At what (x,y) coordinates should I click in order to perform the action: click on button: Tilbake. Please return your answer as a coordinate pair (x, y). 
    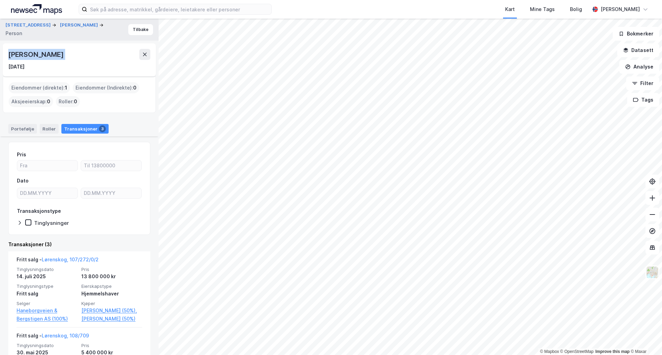
    Looking at the image, I should click on (141, 30).